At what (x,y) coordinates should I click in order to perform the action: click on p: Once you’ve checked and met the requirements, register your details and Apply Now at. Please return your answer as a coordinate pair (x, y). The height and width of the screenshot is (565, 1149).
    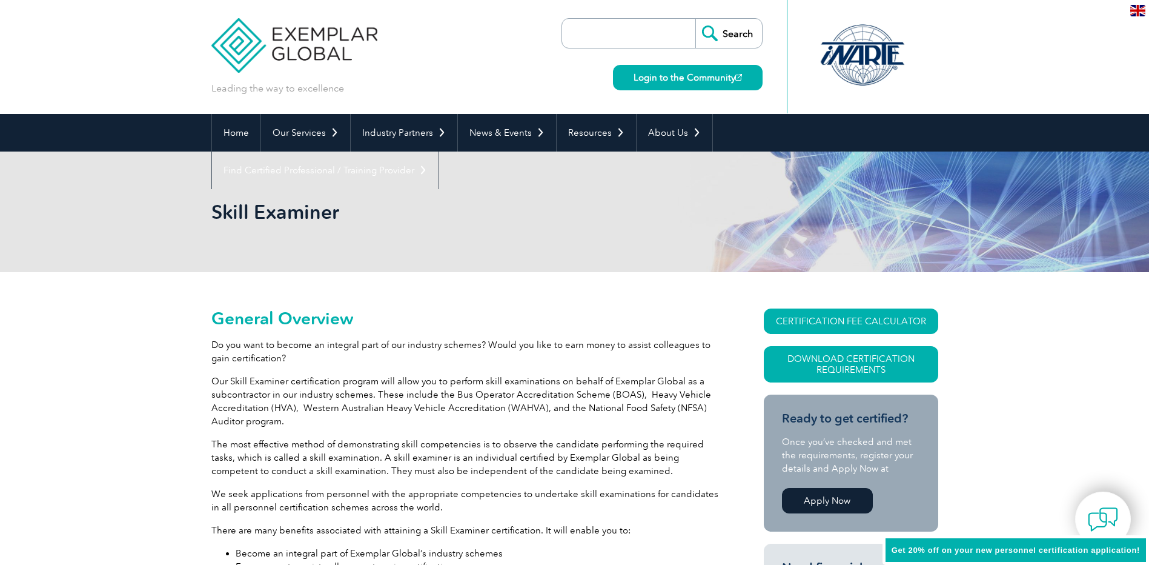
    Looking at the image, I should click on (851, 455).